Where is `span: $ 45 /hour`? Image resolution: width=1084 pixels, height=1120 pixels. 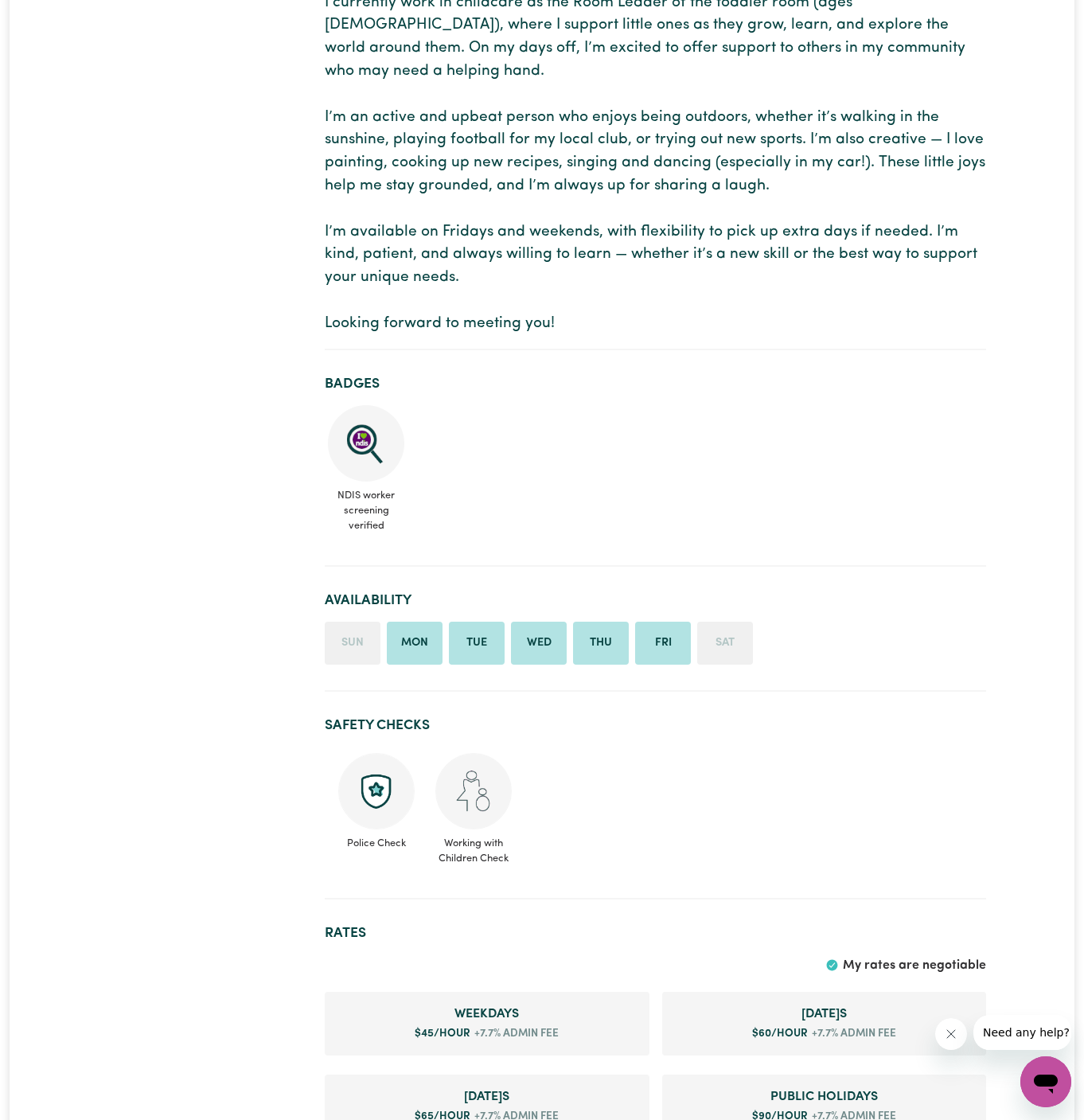 span: $ 45 /hour is located at coordinates (442, 1033).